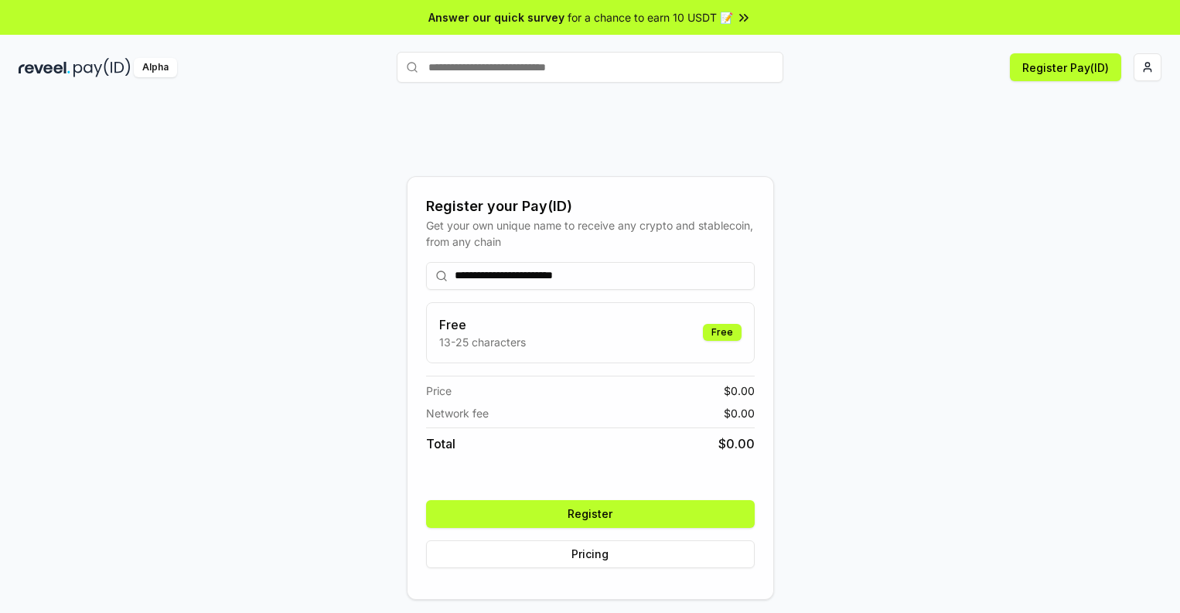 Image resolution: width=1180 pixels, height=613 pixels. What do you see at coordinates (457, 413) in the screenshot?
I see `span: Network fee` at bounding box center [457, 413].